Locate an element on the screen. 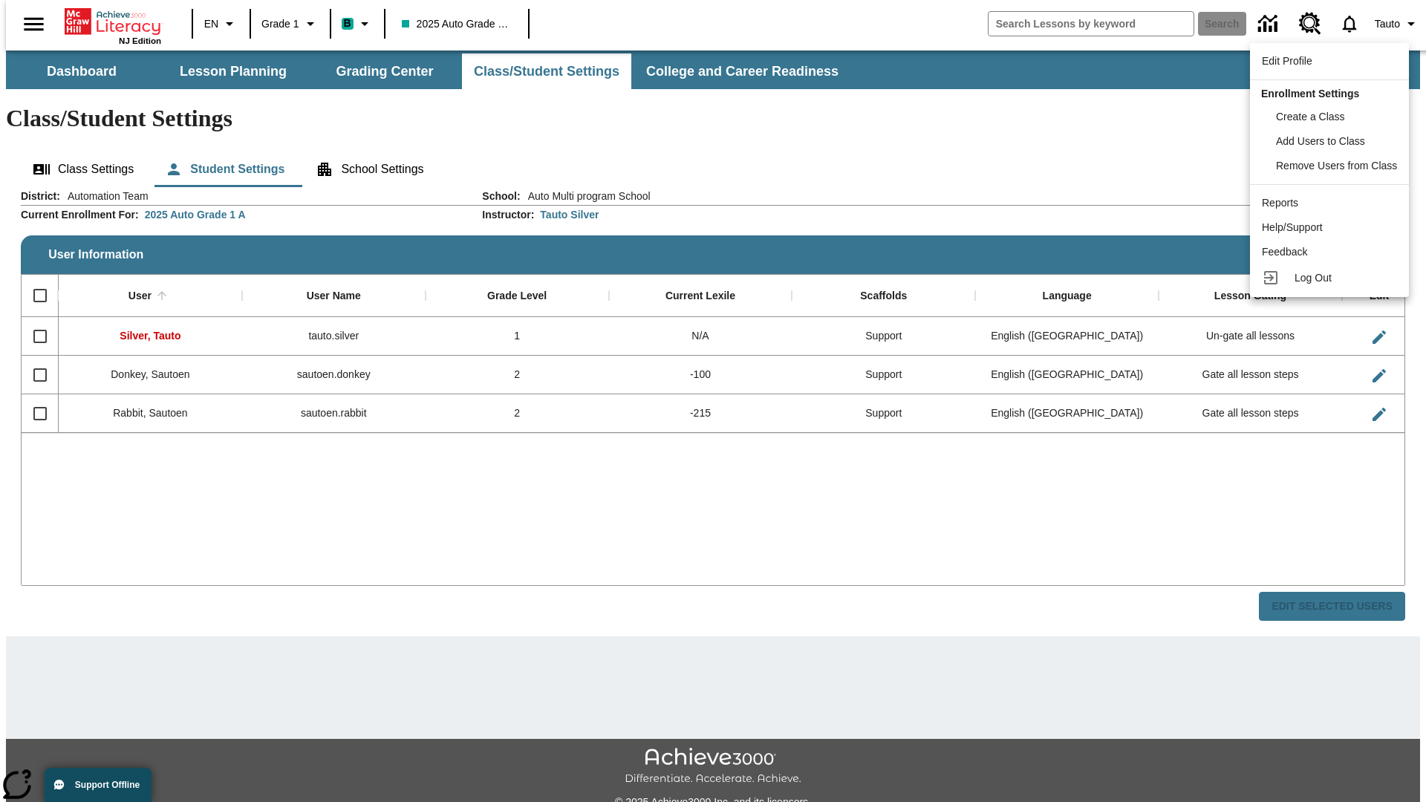 The image size is (1426, 802). span: Feedback is located at coordinates (1284, 252).